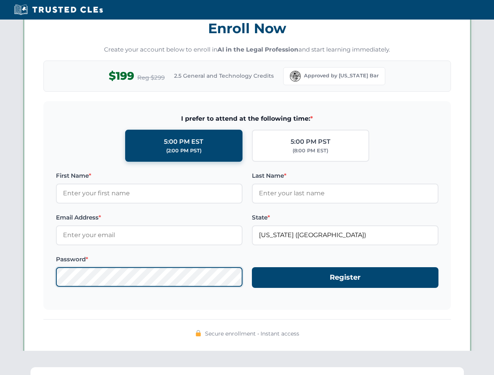  Describe the element at coordinates (345, 278) in the screenshot. I see `button: Register` at that location.